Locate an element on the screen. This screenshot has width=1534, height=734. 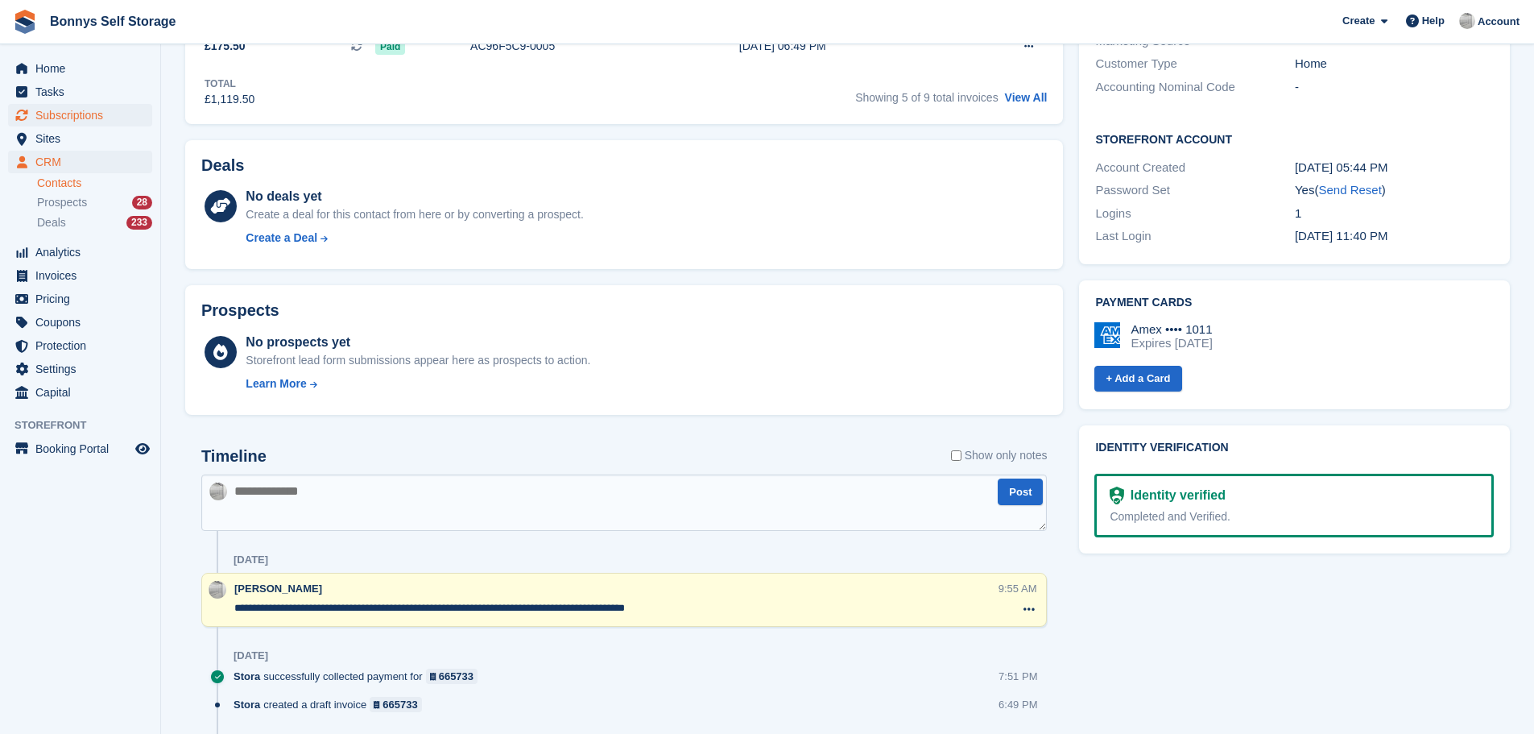
a: Bonnys Self Storage is located at coordinates (113, 21).